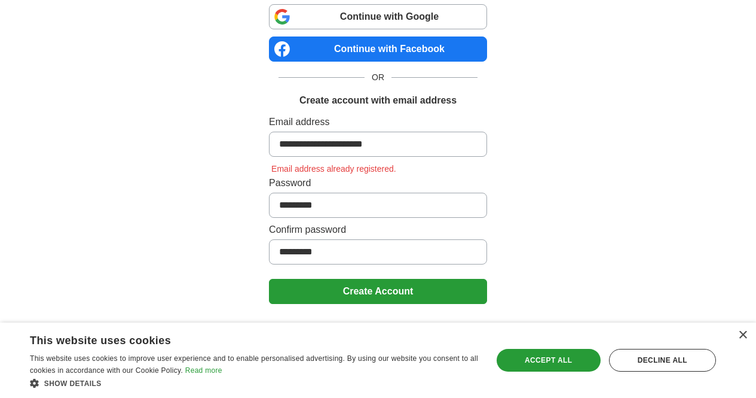 This screenshot has width=756, height=398. Describe the element at coordinates (254, 364) in the screenshot. I see `span: This website uses cookies to improve user experience and to enable personalised advertising. By u...` at that location.